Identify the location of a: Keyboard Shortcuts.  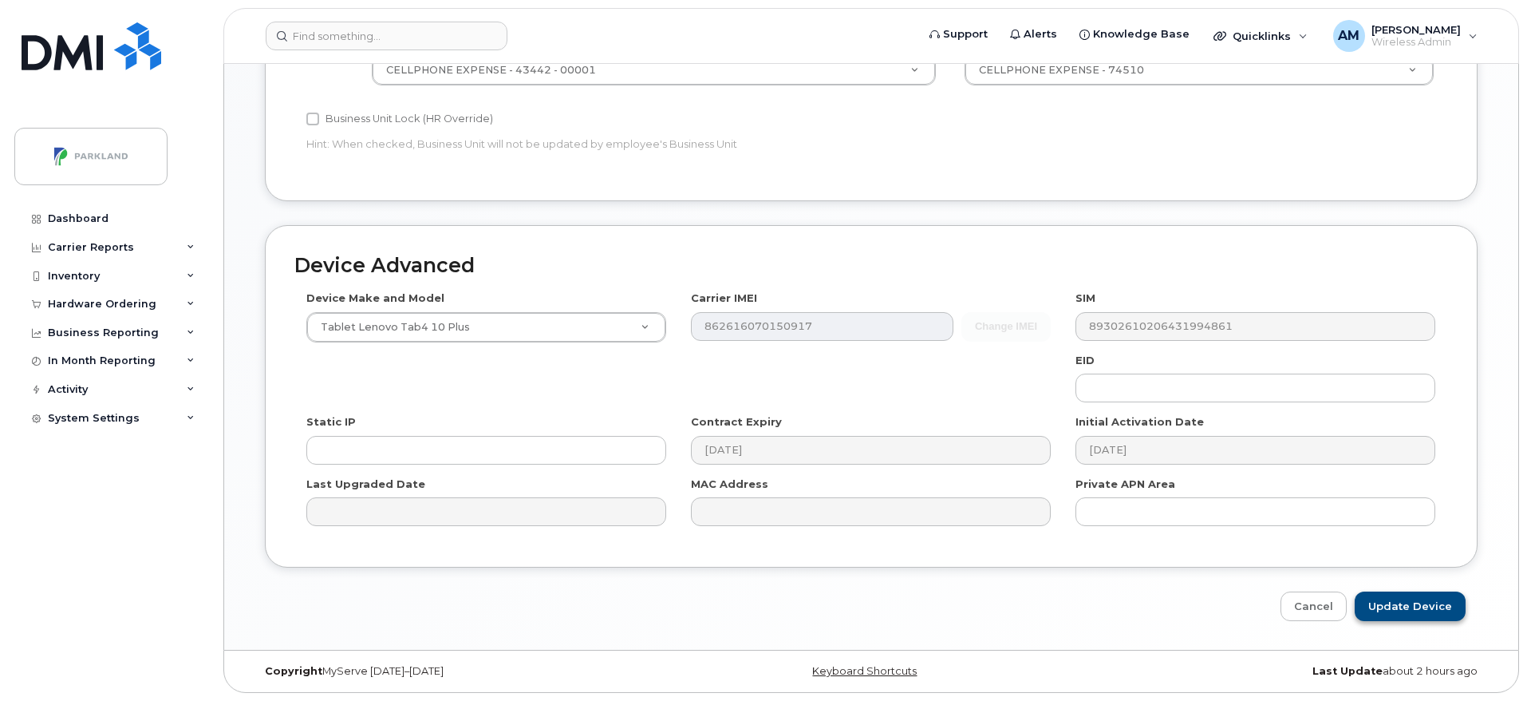
(864, 670).